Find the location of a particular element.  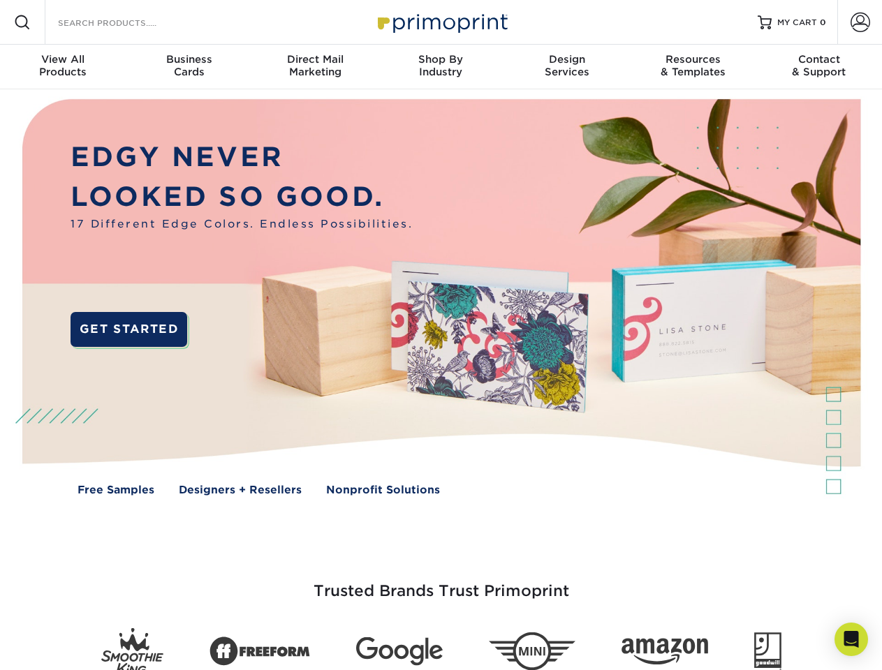

div: Industry is located at coordinates (441, 66).